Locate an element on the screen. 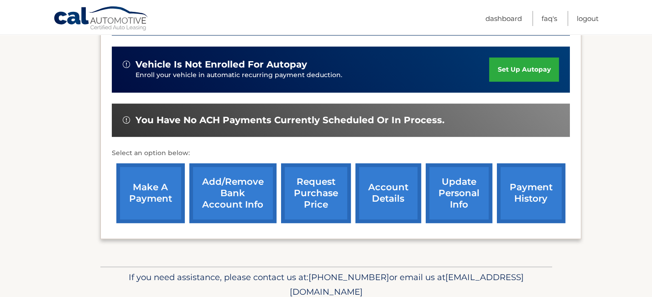  a: payment history is located at coordinates (531, 193).